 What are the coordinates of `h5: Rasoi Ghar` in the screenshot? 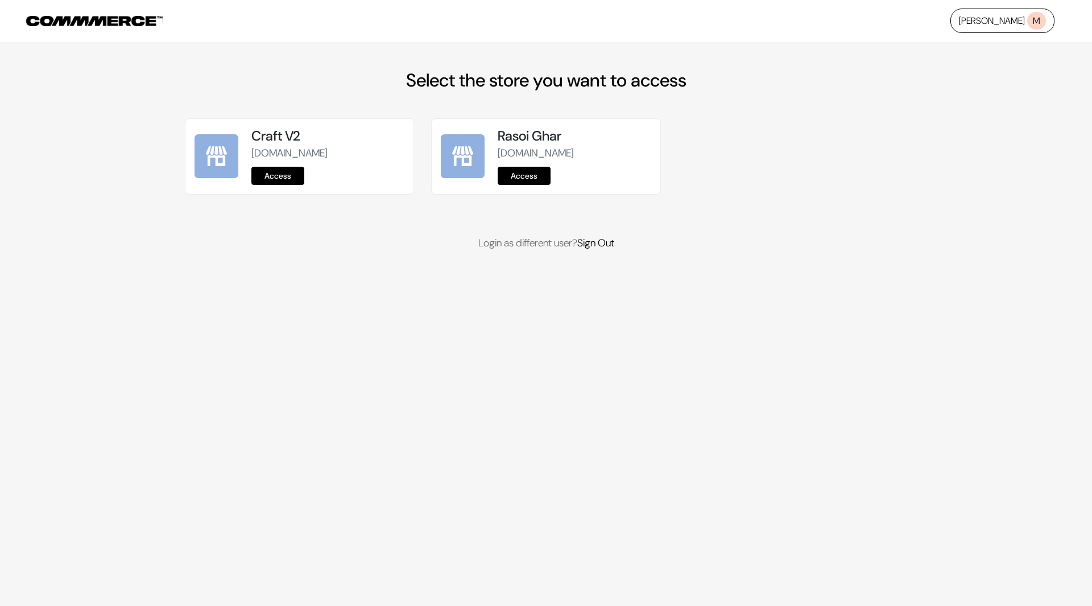 It's located at (574, 136).